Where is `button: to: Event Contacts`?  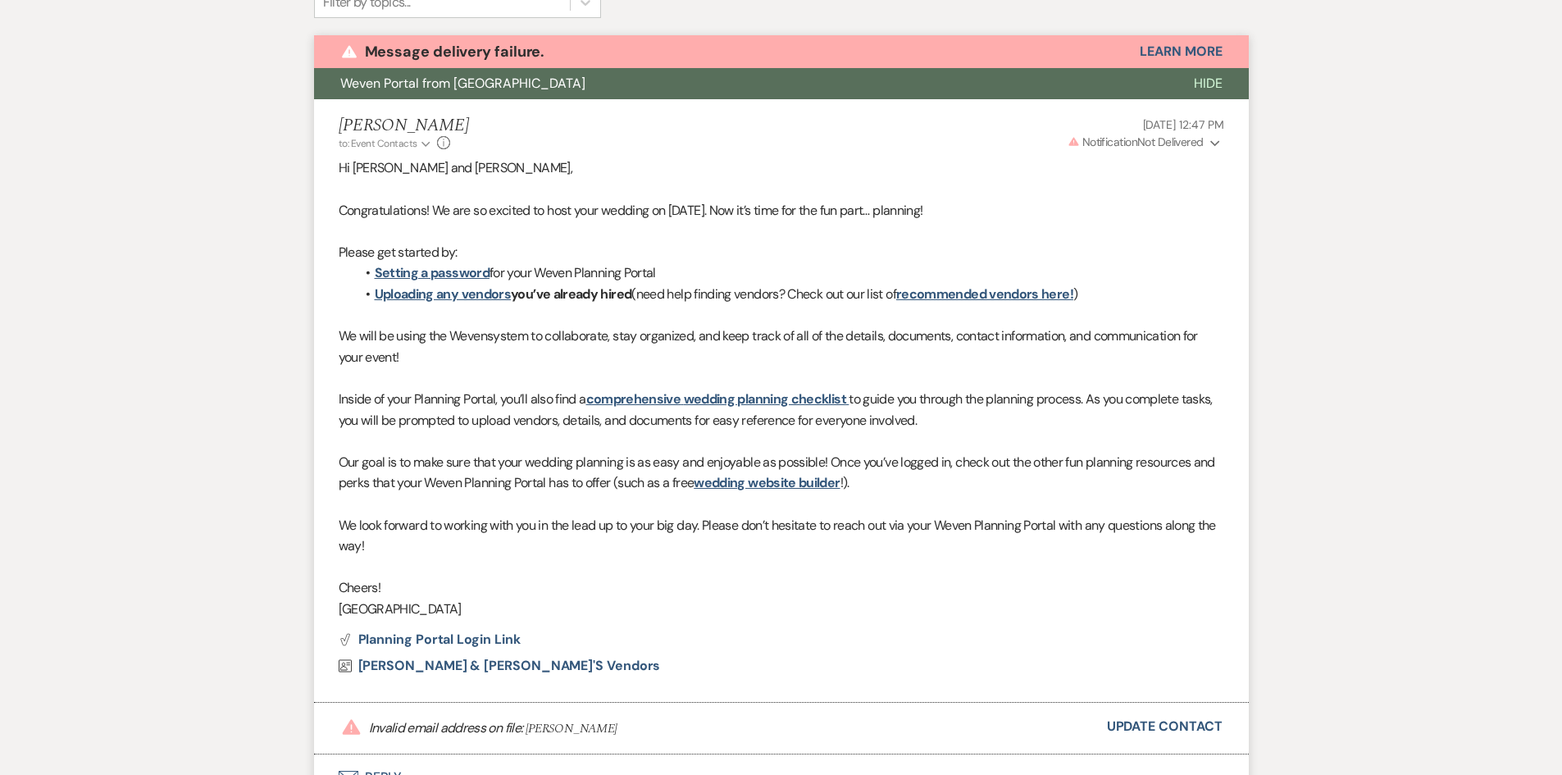 button: to: Event Contacts is located at coordinates (385, 144).